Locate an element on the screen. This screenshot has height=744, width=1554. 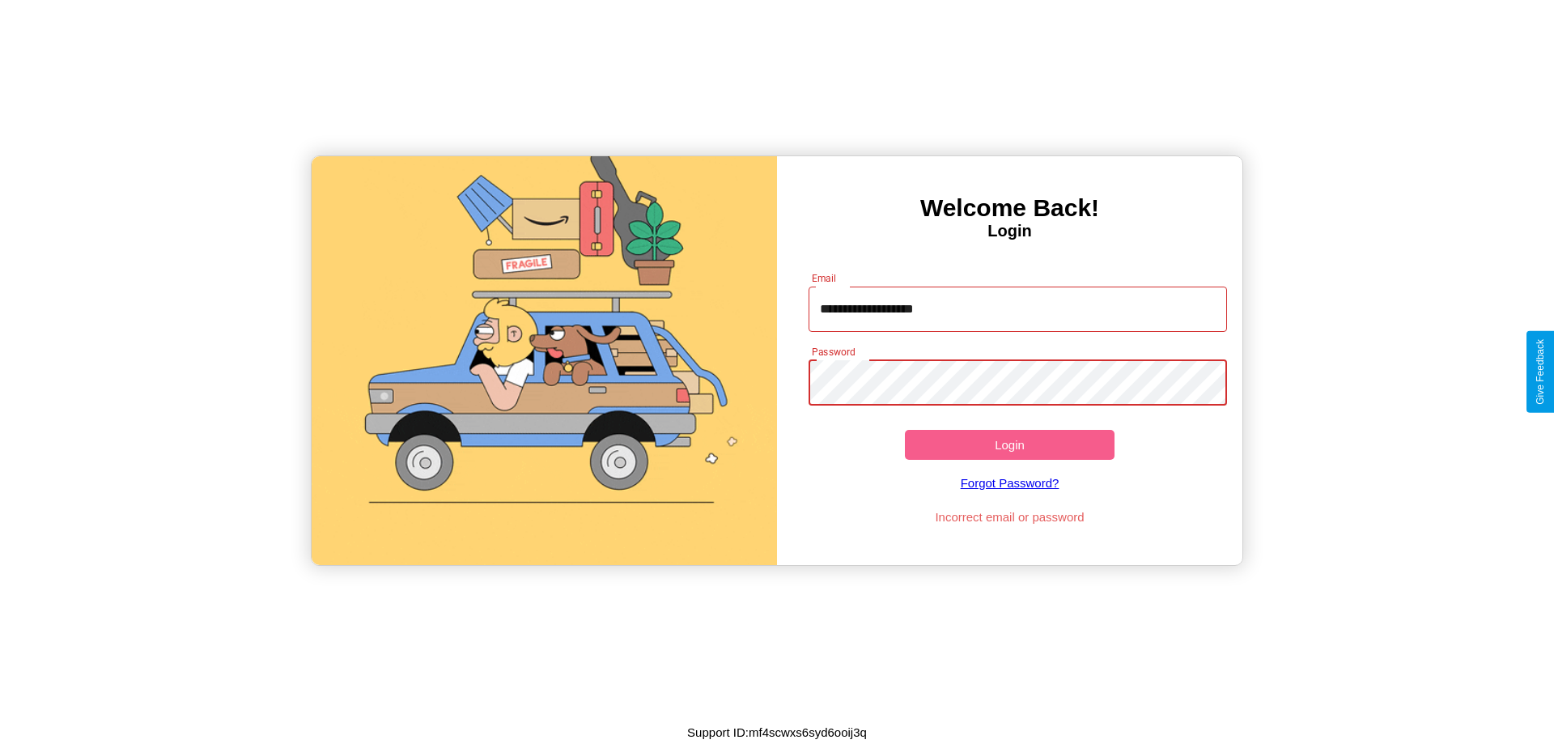
h3: Welcome Back! is located at coordinates (1009, 208).